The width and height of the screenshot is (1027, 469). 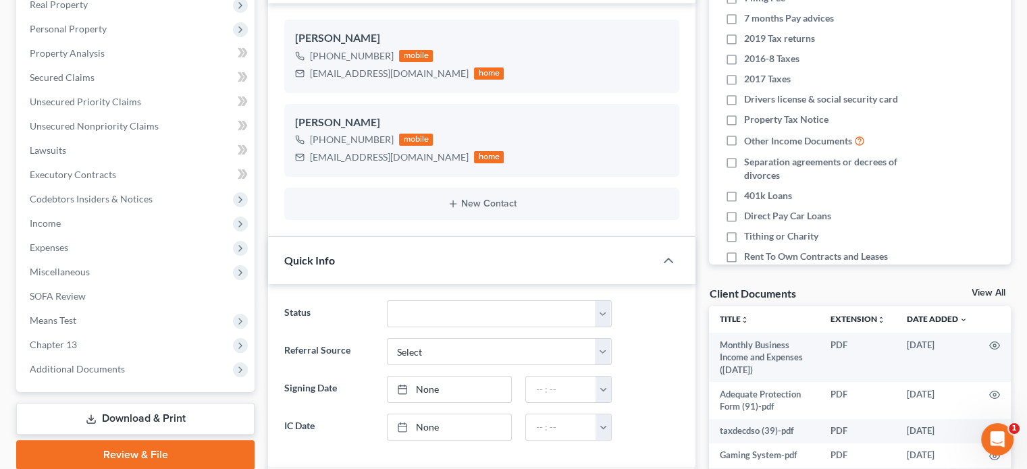 What do you see at coordinates (136, 53) in the screenshot?
I see `a: Property Analysis` at bounding box center [136, 53].